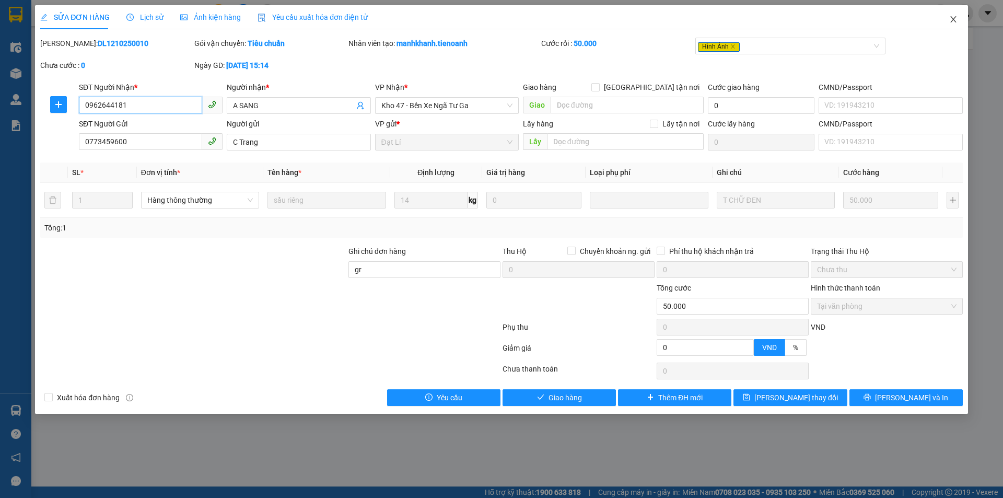 This screenshot has height=498, width=1003. I want to click on div: Giảm giá, so click(578, 351).